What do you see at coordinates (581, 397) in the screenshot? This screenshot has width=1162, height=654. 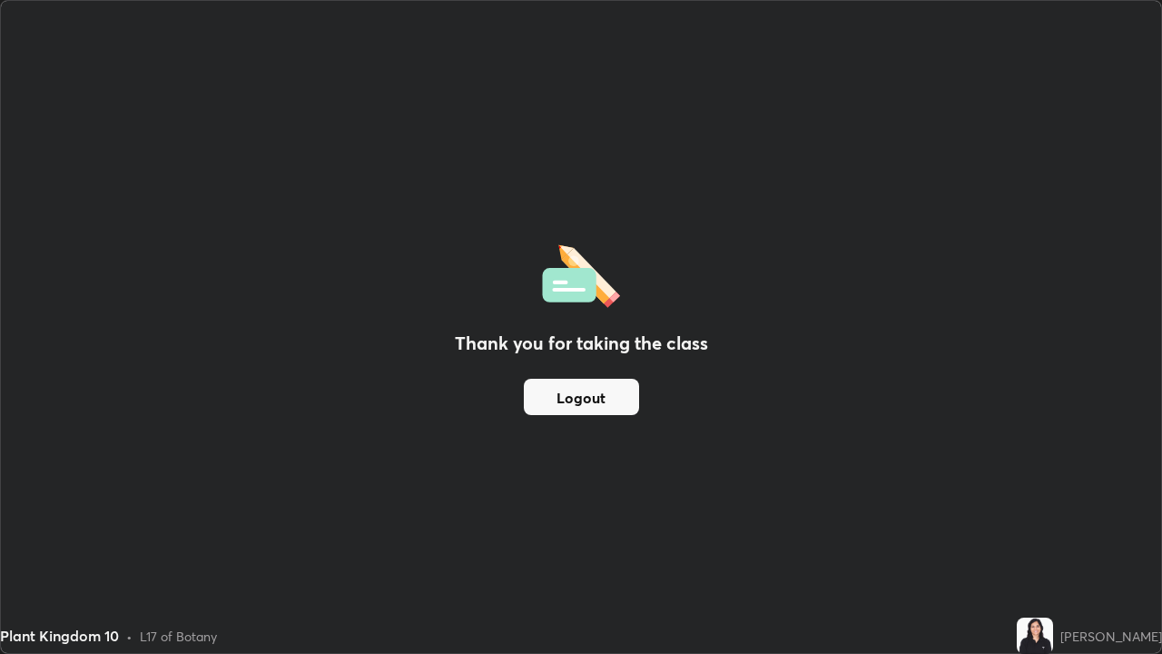 I see `button: Logout` at bounding box center [581, 397].